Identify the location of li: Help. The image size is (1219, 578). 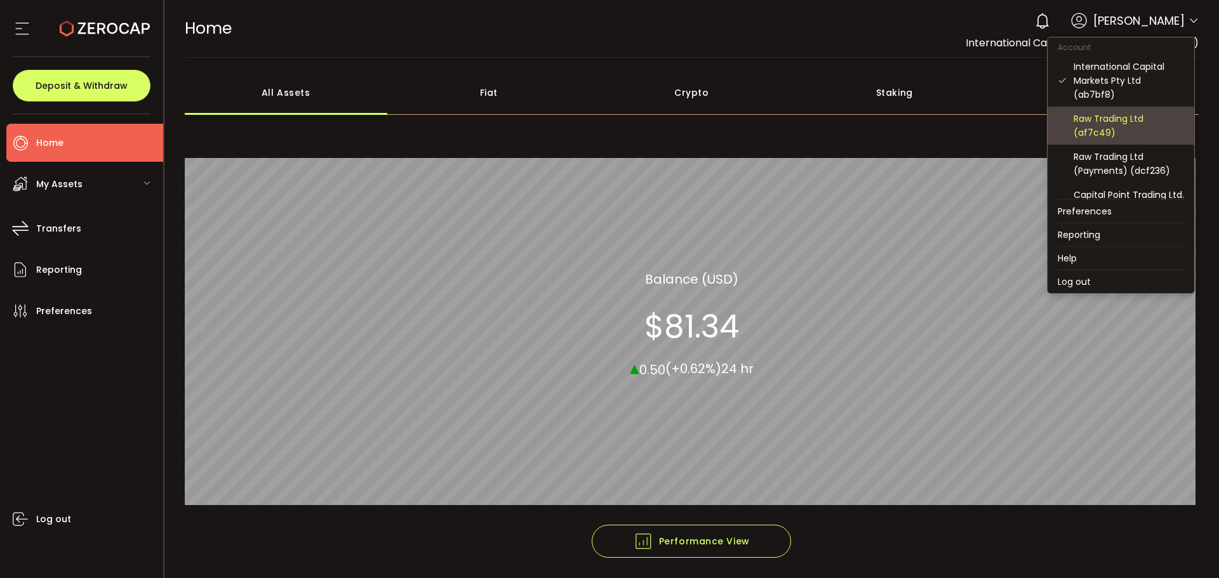
(1120, 258).